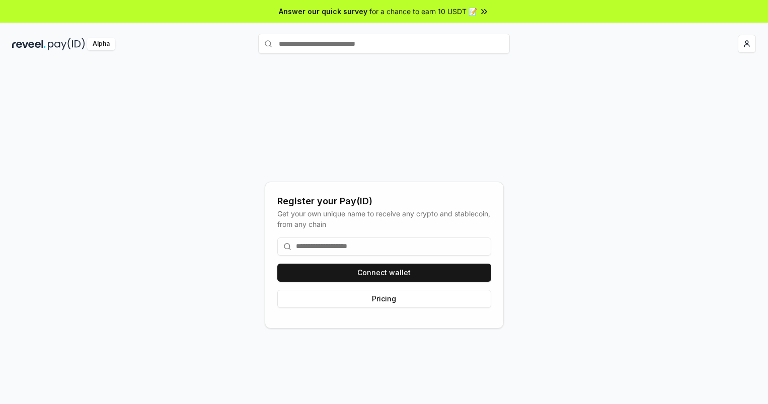 The height and width of the screenshot is (404, 768). I want to click on div: Get your own unique name to receive any crypto and stablecoin, from any chain, so click(384, 219).